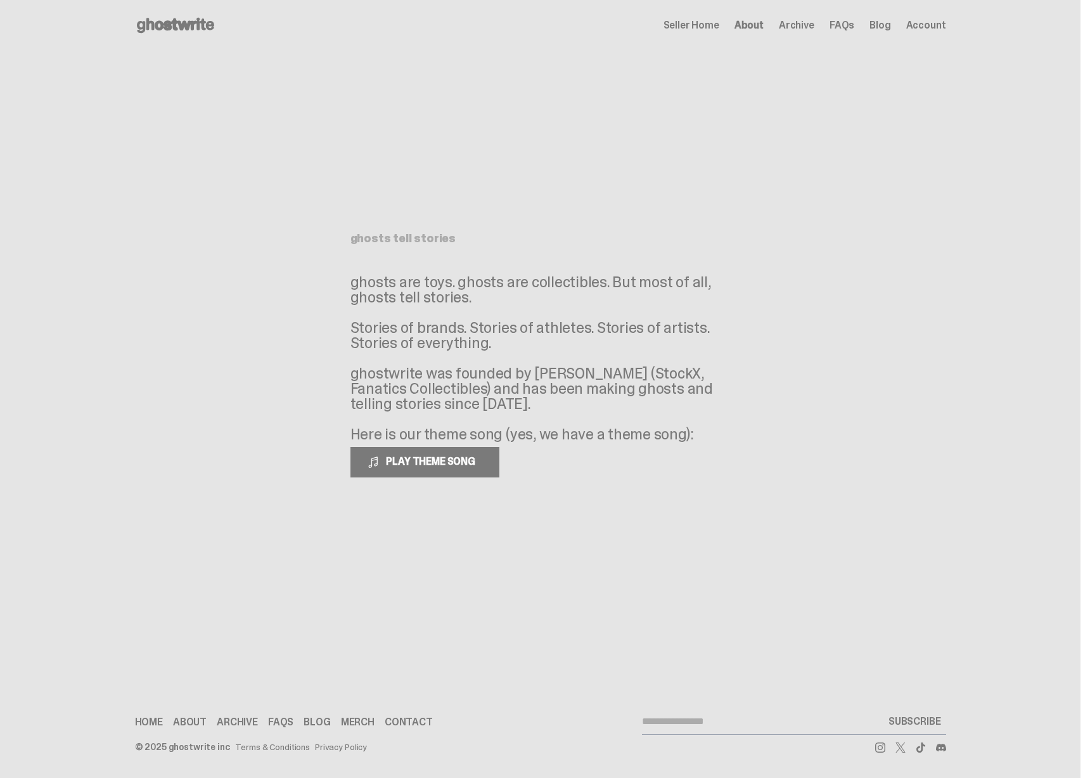 Image resolution: width=1090 pixels, height=778 pixels. Describe the element at coordinates (926, 25) in the screenshot. I see `span: Account` at that location.